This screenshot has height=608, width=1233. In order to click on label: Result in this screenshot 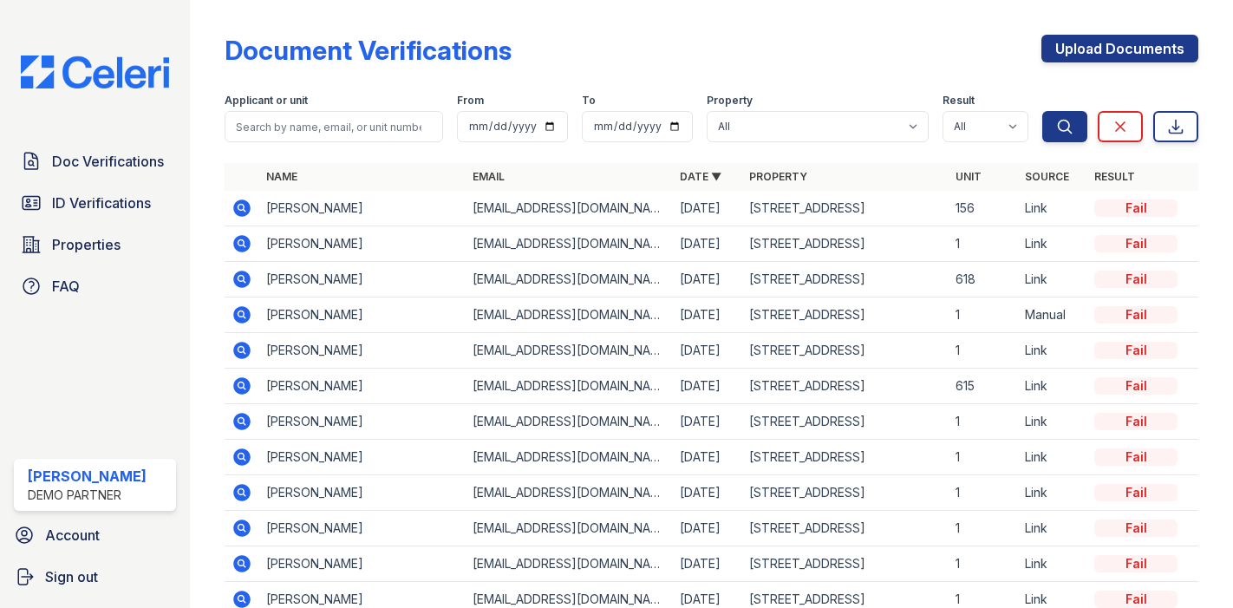, I will do `click(958, 101)`.